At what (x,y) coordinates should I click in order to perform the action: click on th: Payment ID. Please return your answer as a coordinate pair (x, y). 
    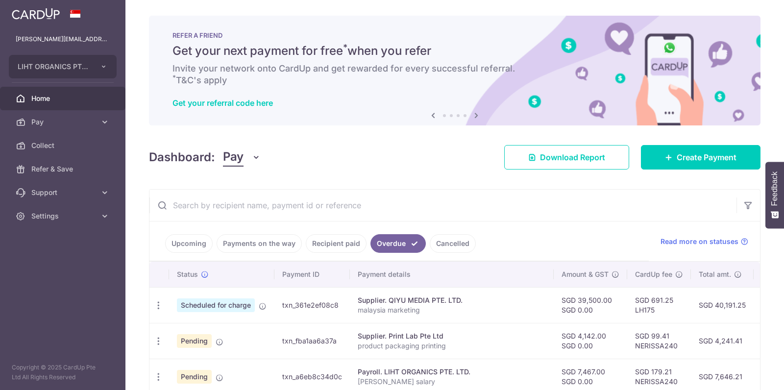
    Looking at the image, I should click on (312, 274).